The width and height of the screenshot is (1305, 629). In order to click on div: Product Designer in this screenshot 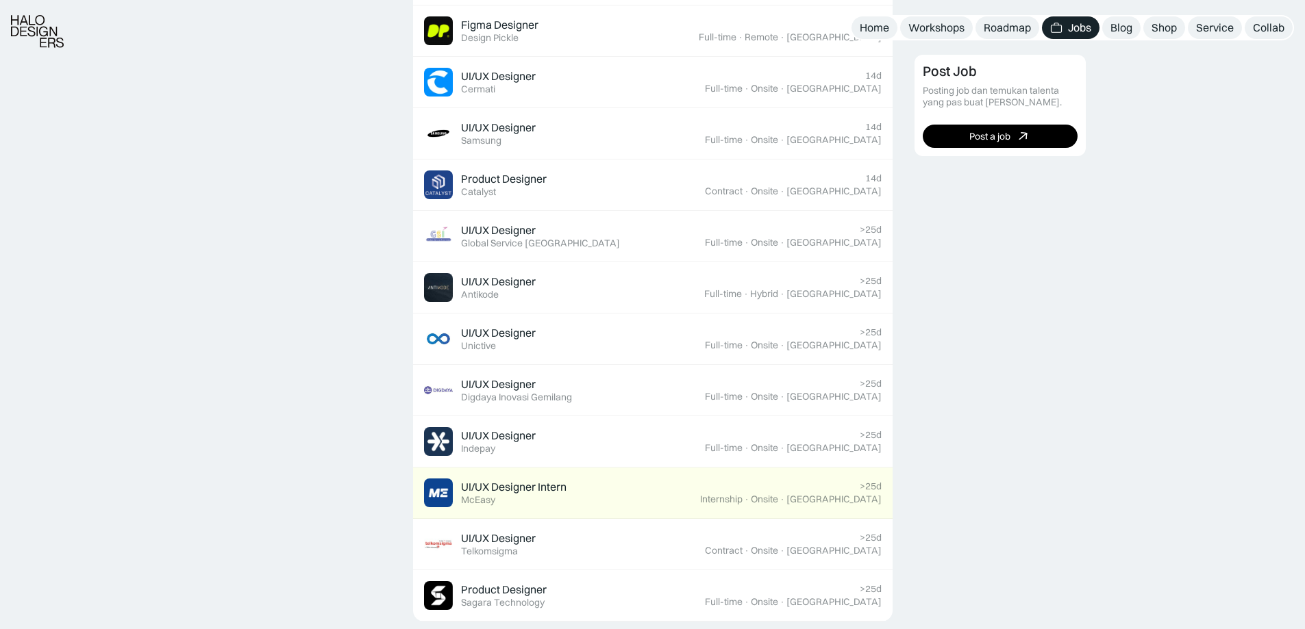, I will do `click(503, 179)`.